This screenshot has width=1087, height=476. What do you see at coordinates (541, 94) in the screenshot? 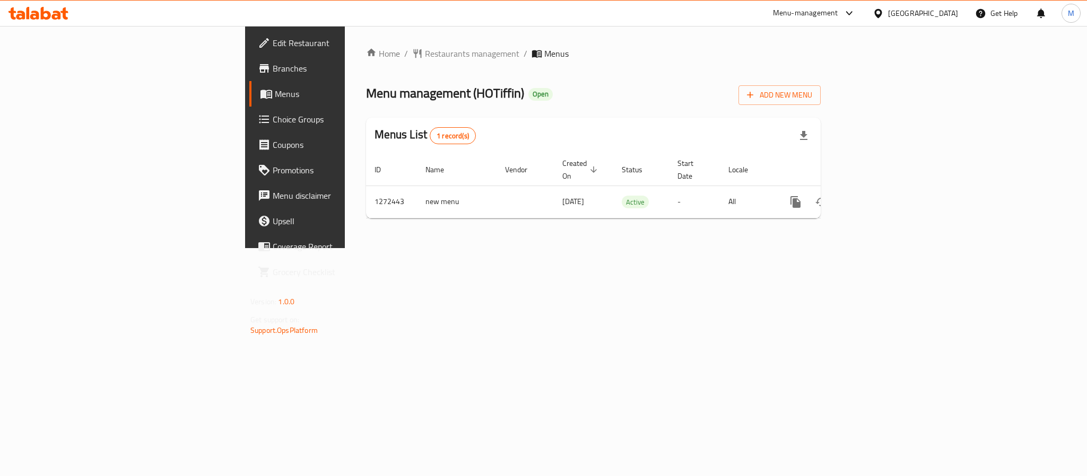
I see `div: Open` at bounding box center [541, 94].